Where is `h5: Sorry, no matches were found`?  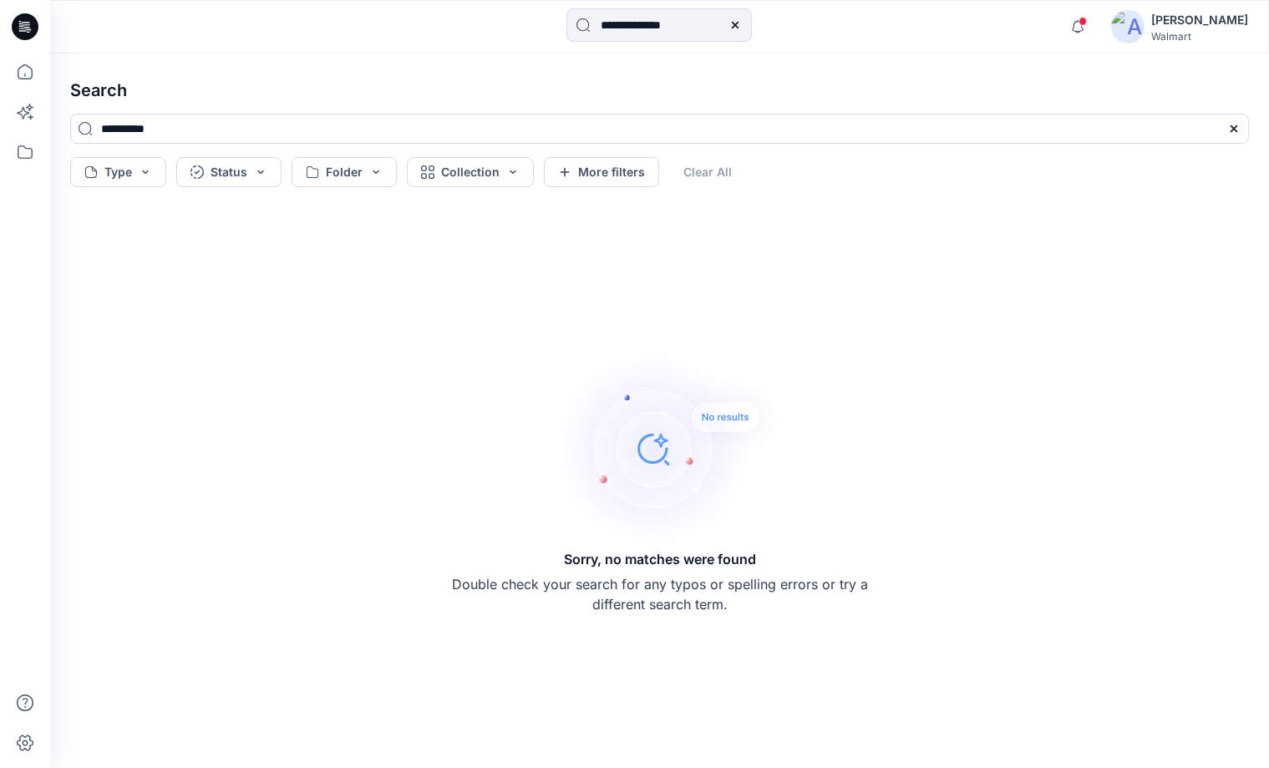
h5: Sorry, no matches were found is located at coordinates (660, 559).